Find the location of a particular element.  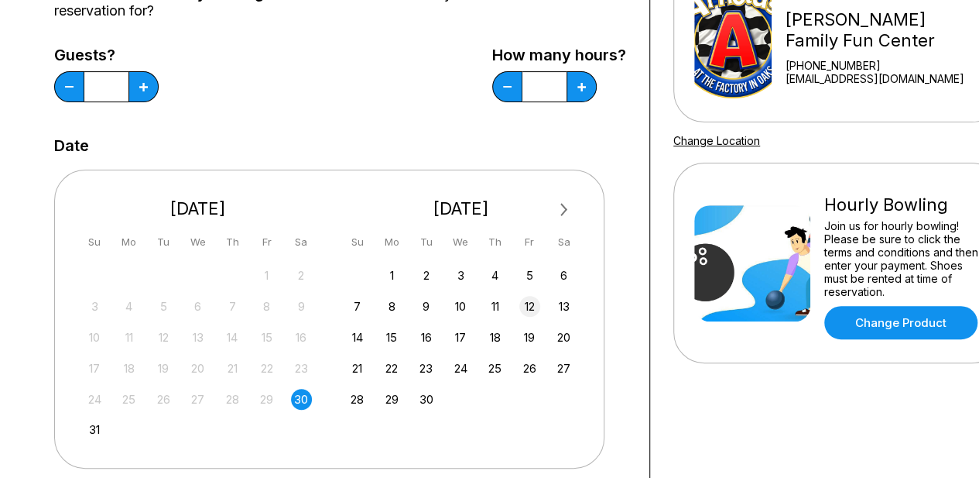

div: Choose Sunday, September 7th, 2025 is located at coordinates (357, 306).